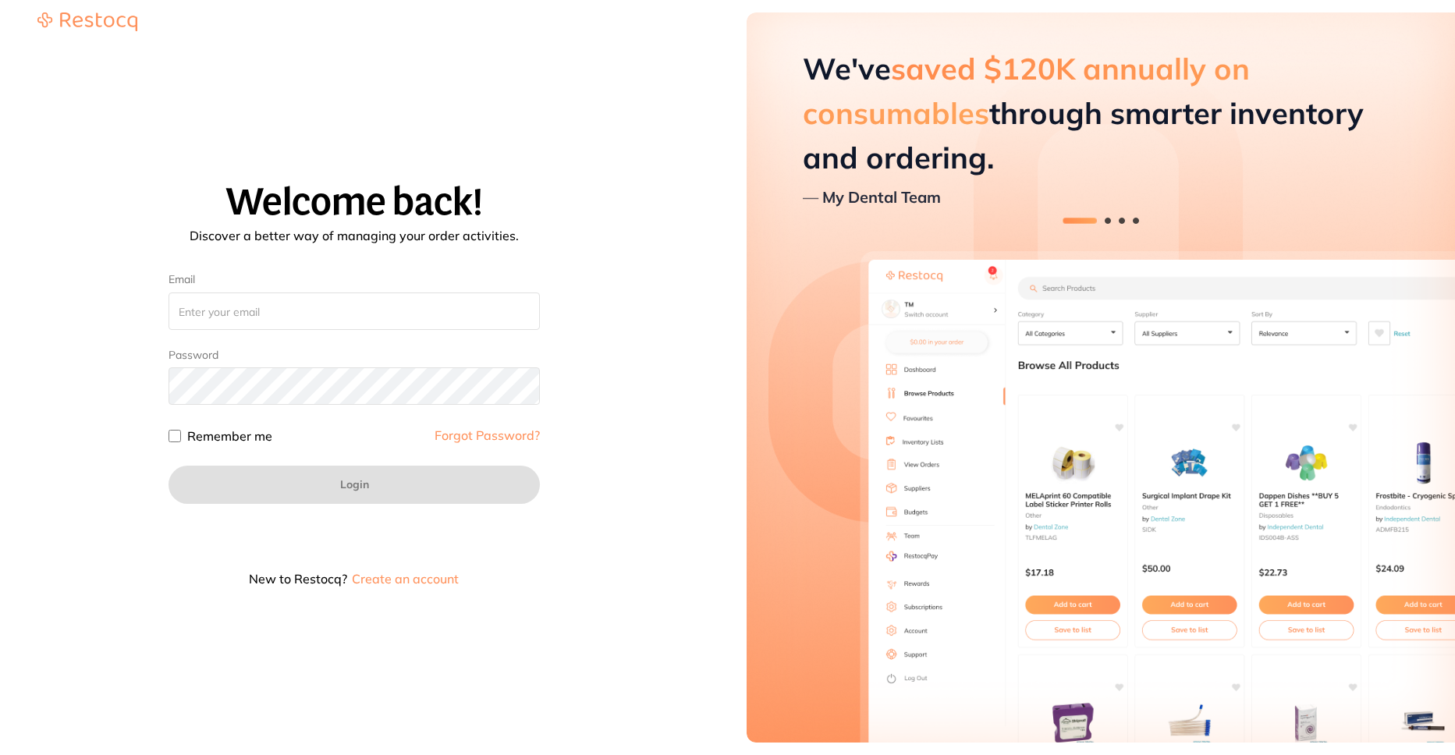  What do you see at coordinates (354, 236) in the screenshot?
I see `p: Discover a better way of managing your order activities.` at bounding box center [354, 236].